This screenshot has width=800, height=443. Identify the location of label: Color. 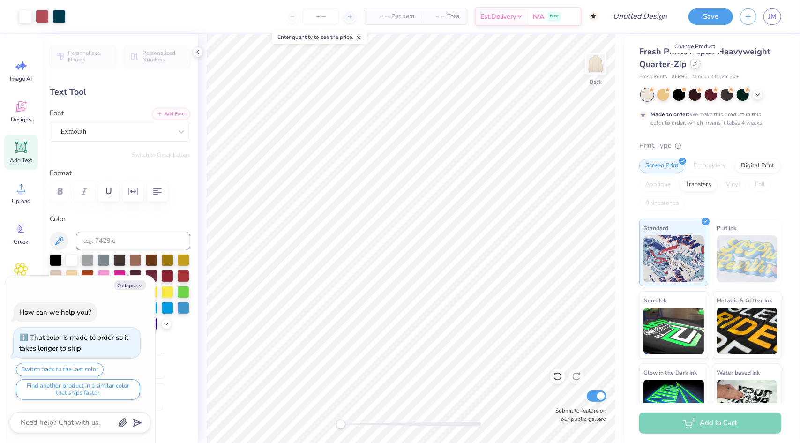
(120, 219).